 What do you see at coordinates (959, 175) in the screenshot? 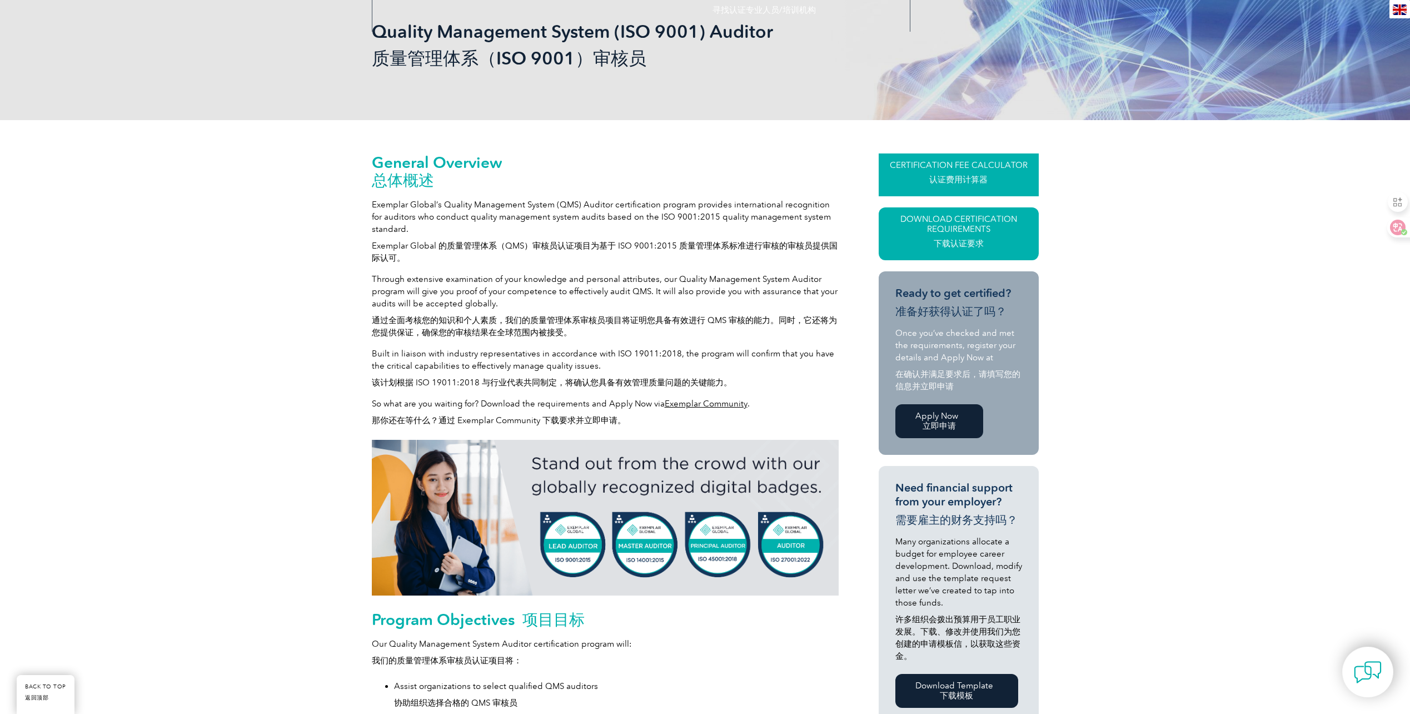
I see `a: CERTIFICATION FEE CALCULATOR认证费用计算器` at bounding box center [959, 175].